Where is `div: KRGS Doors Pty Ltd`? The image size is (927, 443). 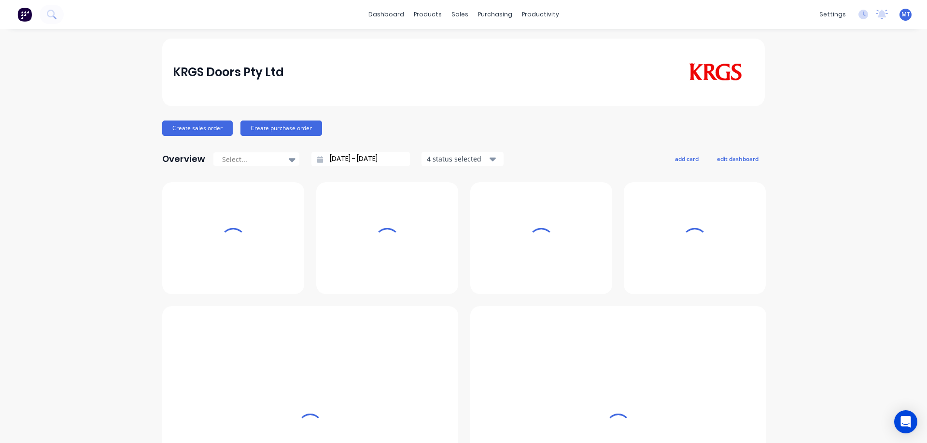
div: KRGS Doors Pty Ltd is located at coordinates (228, 72).